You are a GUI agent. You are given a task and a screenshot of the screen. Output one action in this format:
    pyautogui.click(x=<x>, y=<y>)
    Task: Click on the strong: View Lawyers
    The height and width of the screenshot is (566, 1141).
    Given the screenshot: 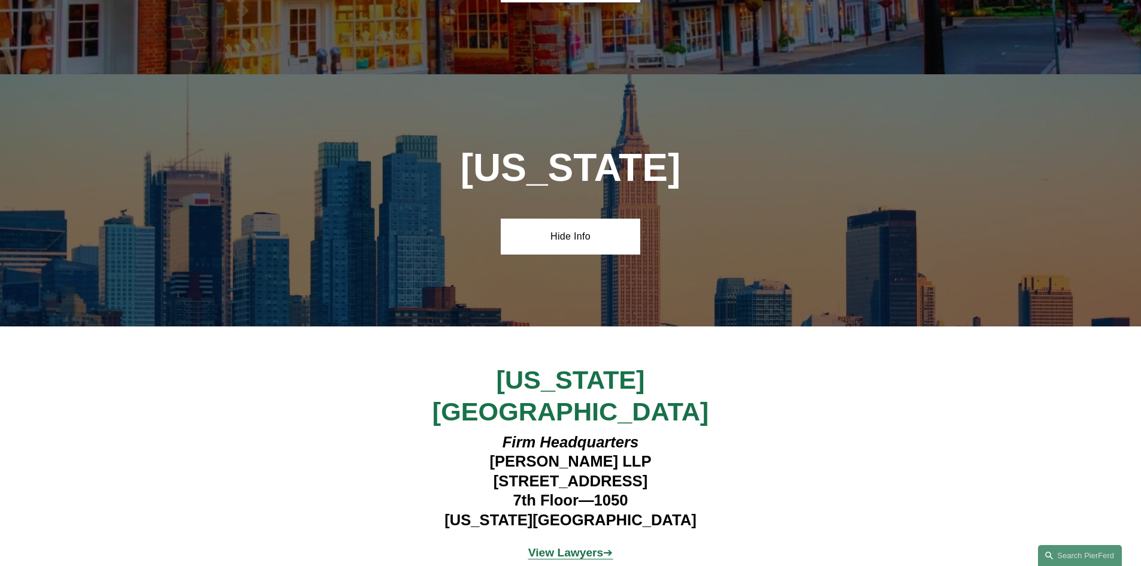 What is the action you would take?
    pyautogui.click(x=566, y=552)
    